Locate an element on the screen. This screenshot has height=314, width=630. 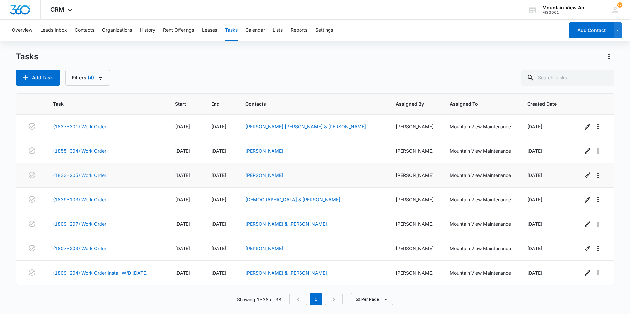
div: account id is located at coordinates (566, 13).